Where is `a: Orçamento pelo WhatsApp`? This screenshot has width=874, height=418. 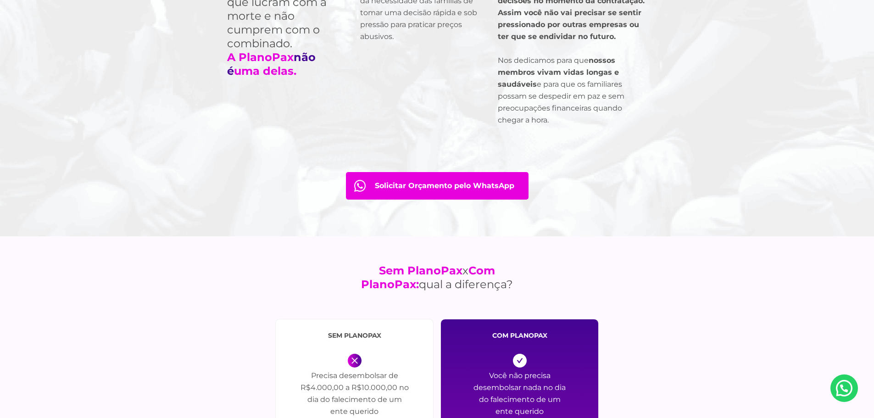
a: Orçamento pelo WhatsApp is located at coordinates (437, 186).